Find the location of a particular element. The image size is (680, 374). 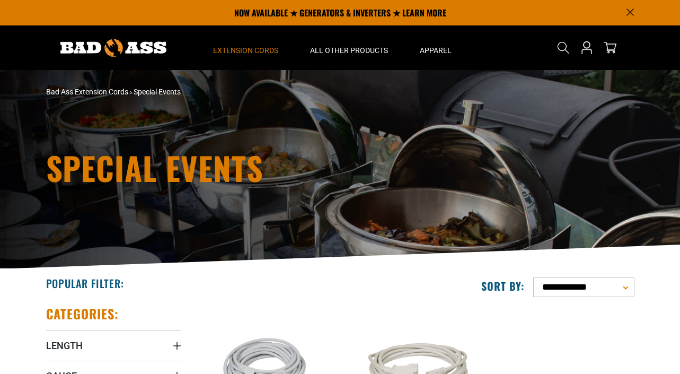

img: Bad Ass Extension Cords is located at coordinates (113, 48).